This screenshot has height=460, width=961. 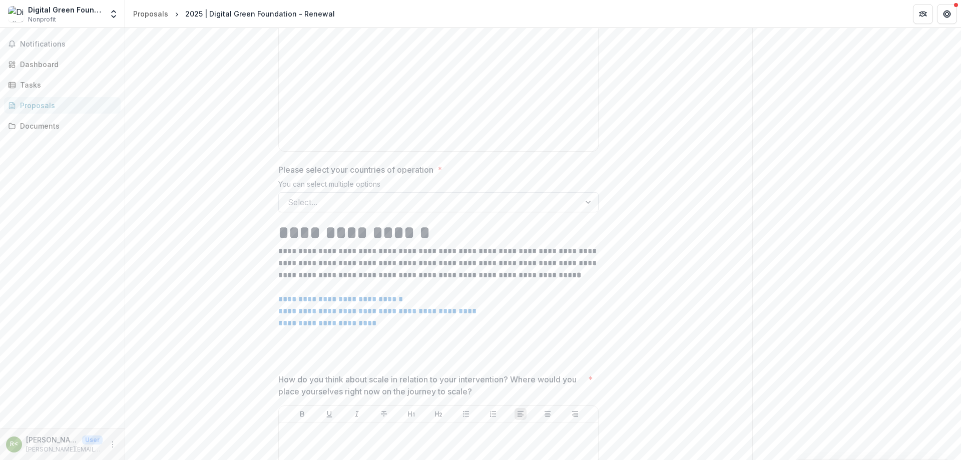 What do you see at coordinates (62, 85) in the screenshot?
I see `a: Tasks` at bounding box center [62, 85].